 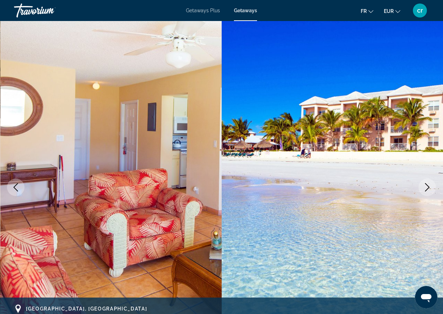 I want to click on a: Travorium, so click(x=49, y=11).